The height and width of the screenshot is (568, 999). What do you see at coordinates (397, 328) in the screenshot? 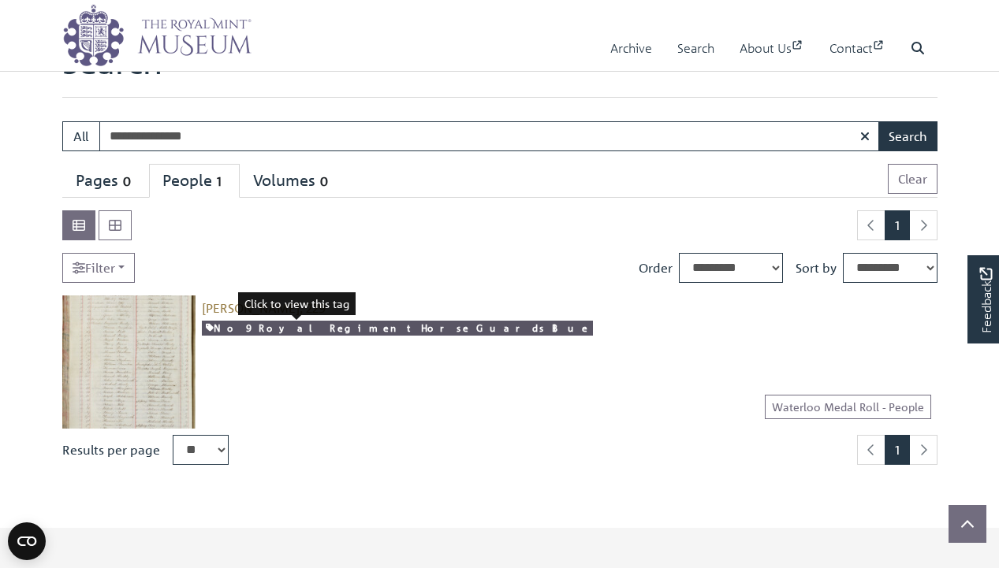
I see `a: No 9 Royal Regiment Horse Guards Blue` at bounding box center [397, 328].